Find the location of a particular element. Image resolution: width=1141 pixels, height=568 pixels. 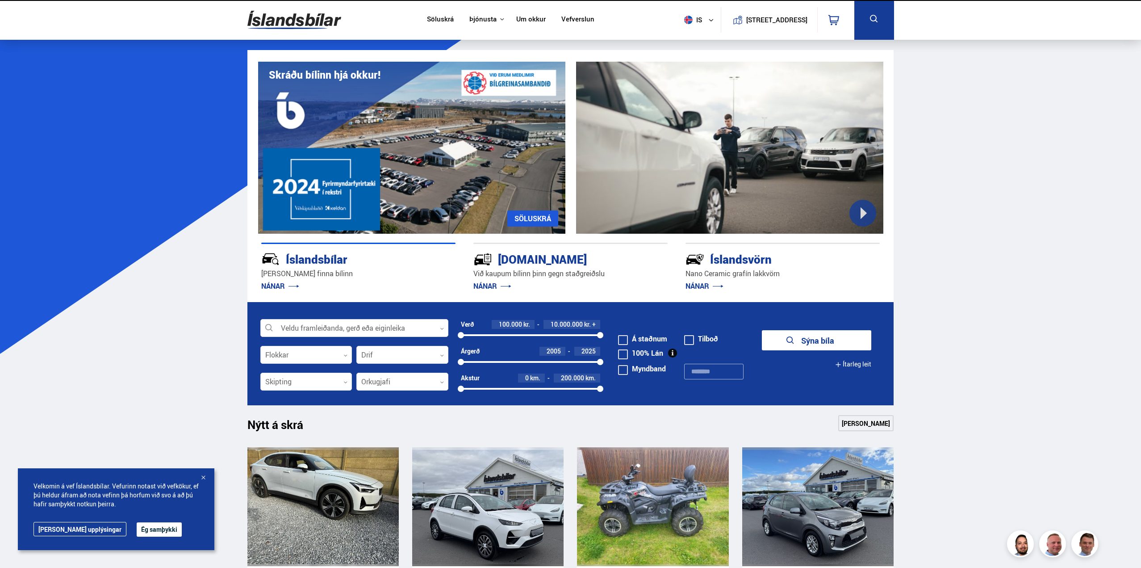

label: 100% Lán is located at coordinates (641, 353).